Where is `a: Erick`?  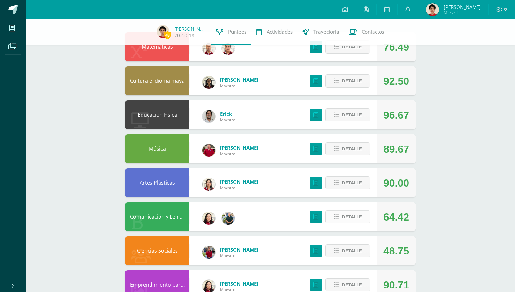 a: Erick is located at coordinates (228, 114).